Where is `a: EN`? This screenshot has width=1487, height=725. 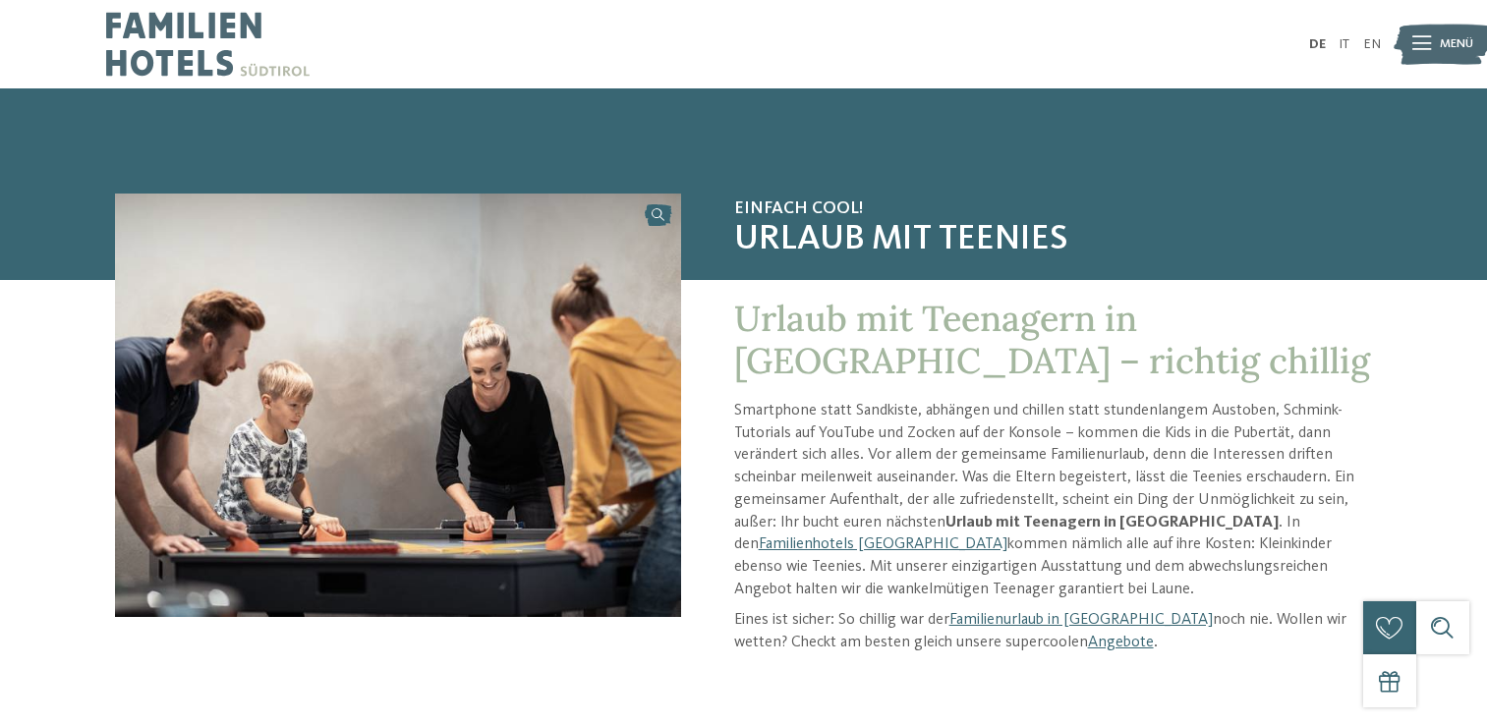 a: EN is located at coordinates (1372, 44).